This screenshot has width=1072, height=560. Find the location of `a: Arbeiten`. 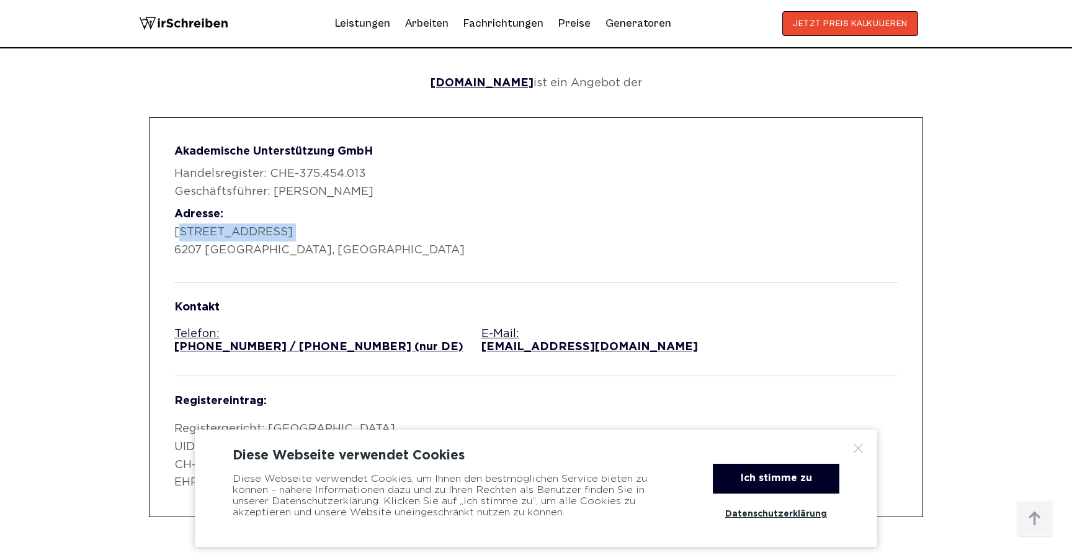

a: Arbeiten is located at coordinates (427, 24).